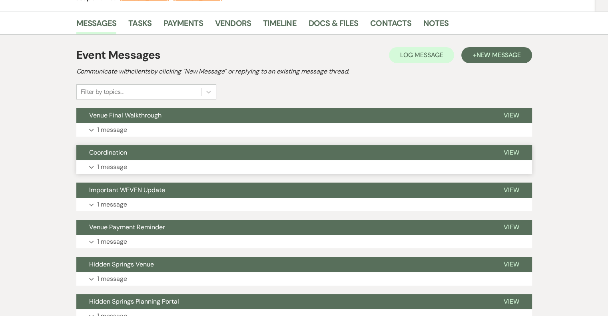 Image resolution: width=608 pixels, height=316 pixels. Describe the element at coordinates (127, 190) in the screenshot. I see `span: Important WEVEN Update` at that location.